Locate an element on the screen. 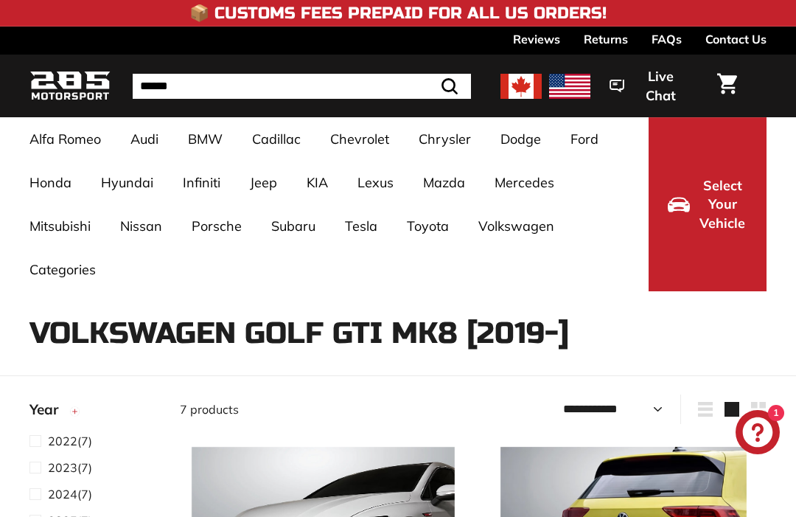 This screenshot has width=796, height=517. a: Mazda is located at coordinates (444, 182).